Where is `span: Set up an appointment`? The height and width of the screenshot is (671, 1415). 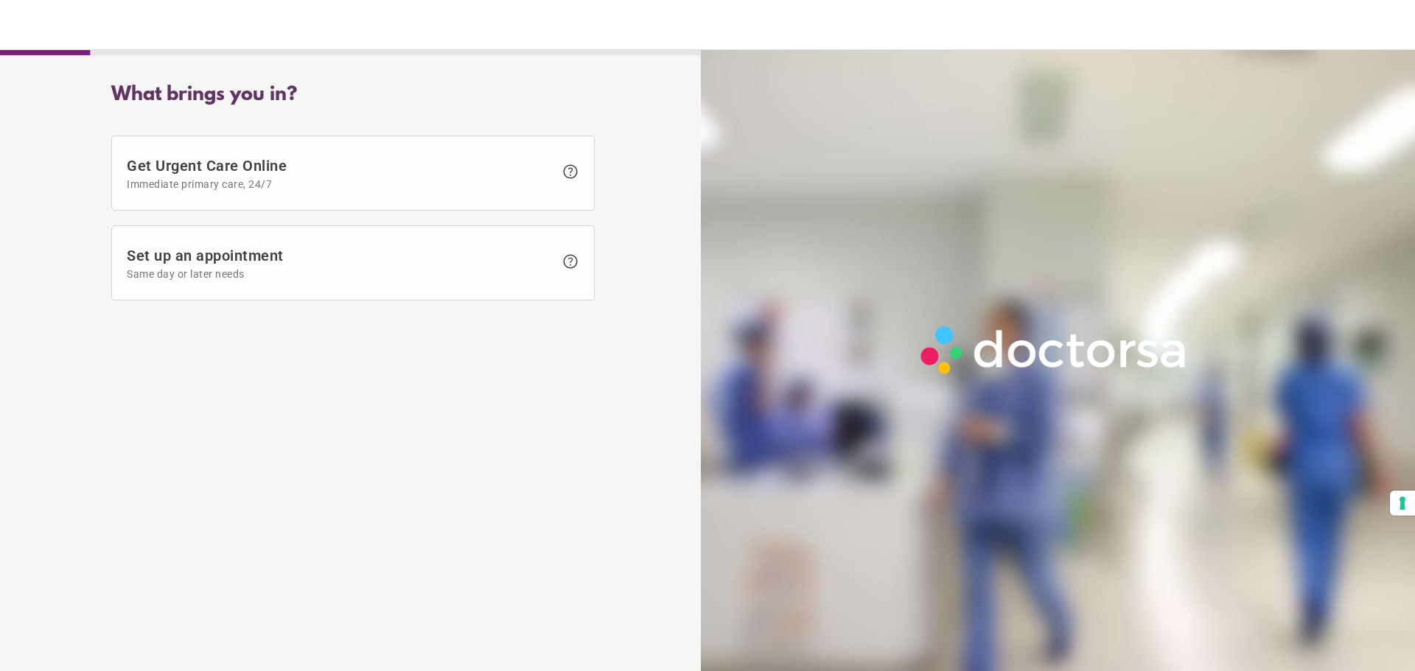
span: Set up an appointment is located at coordinates (341, 263).